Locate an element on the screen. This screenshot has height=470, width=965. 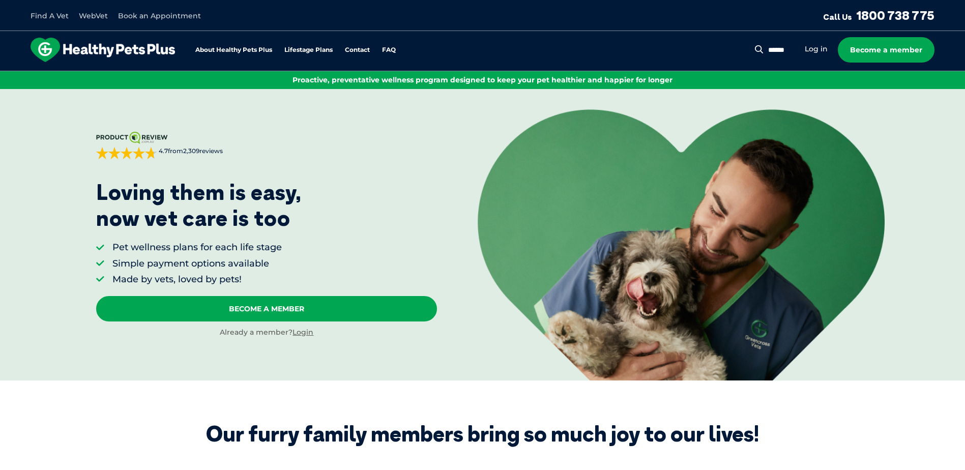
span: 2,309 reviews is located at coordinates (203, 151).